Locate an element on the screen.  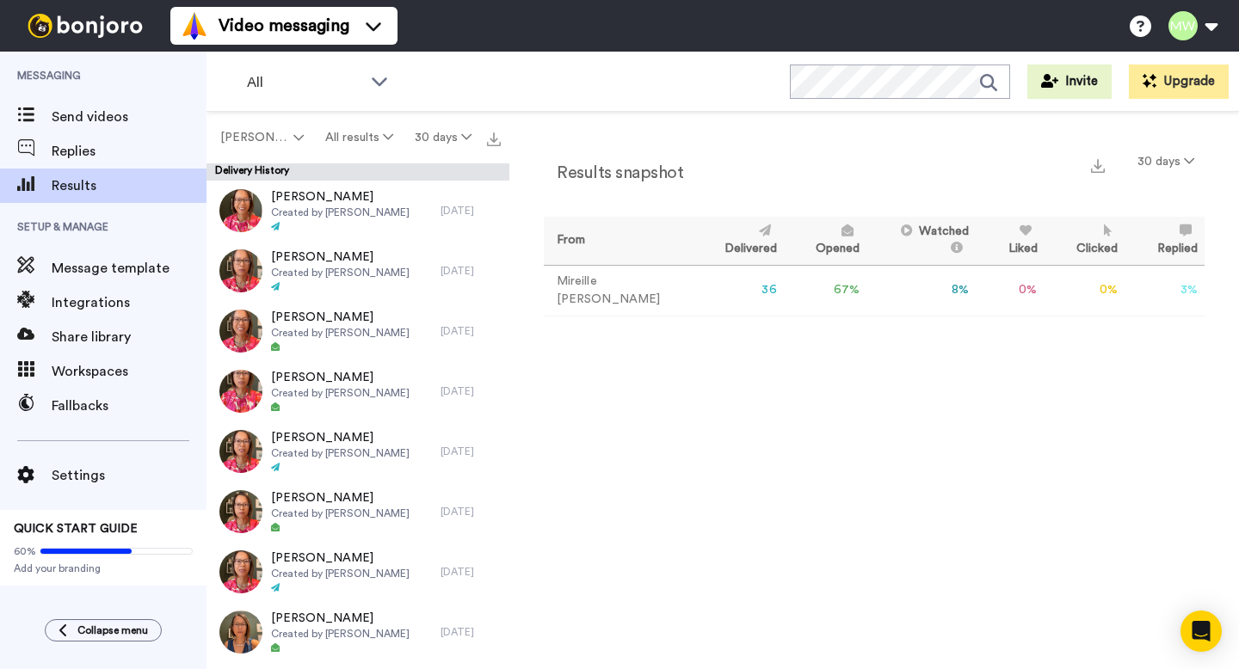
span: Share library is located at coordinates (129, 337).